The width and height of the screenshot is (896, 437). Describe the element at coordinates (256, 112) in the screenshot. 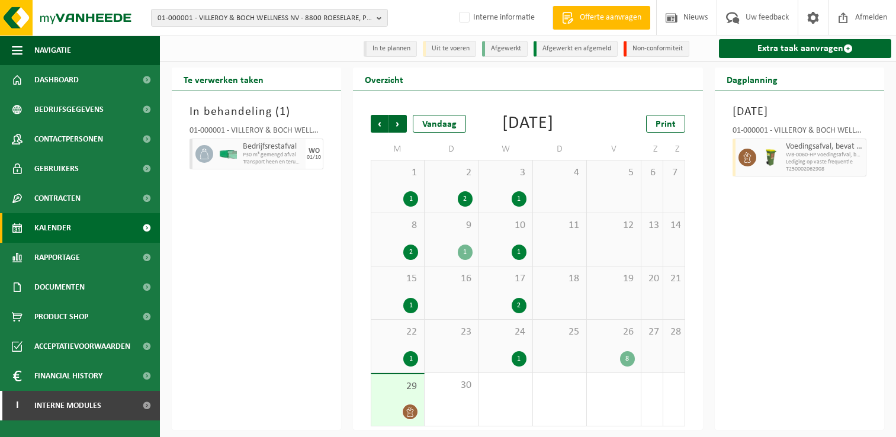

I see `h3: In behandeling ( )` at that location.